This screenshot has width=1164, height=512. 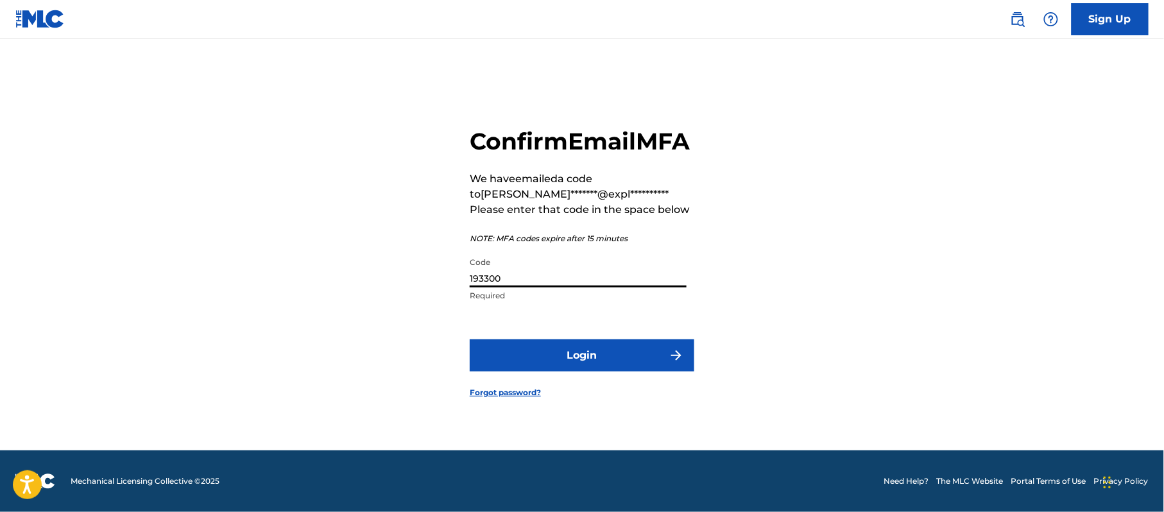 What do you see at coordinates (505, 393) in the screenshot?
I see `a: Forgot password?` at bounding box center [505, 393].